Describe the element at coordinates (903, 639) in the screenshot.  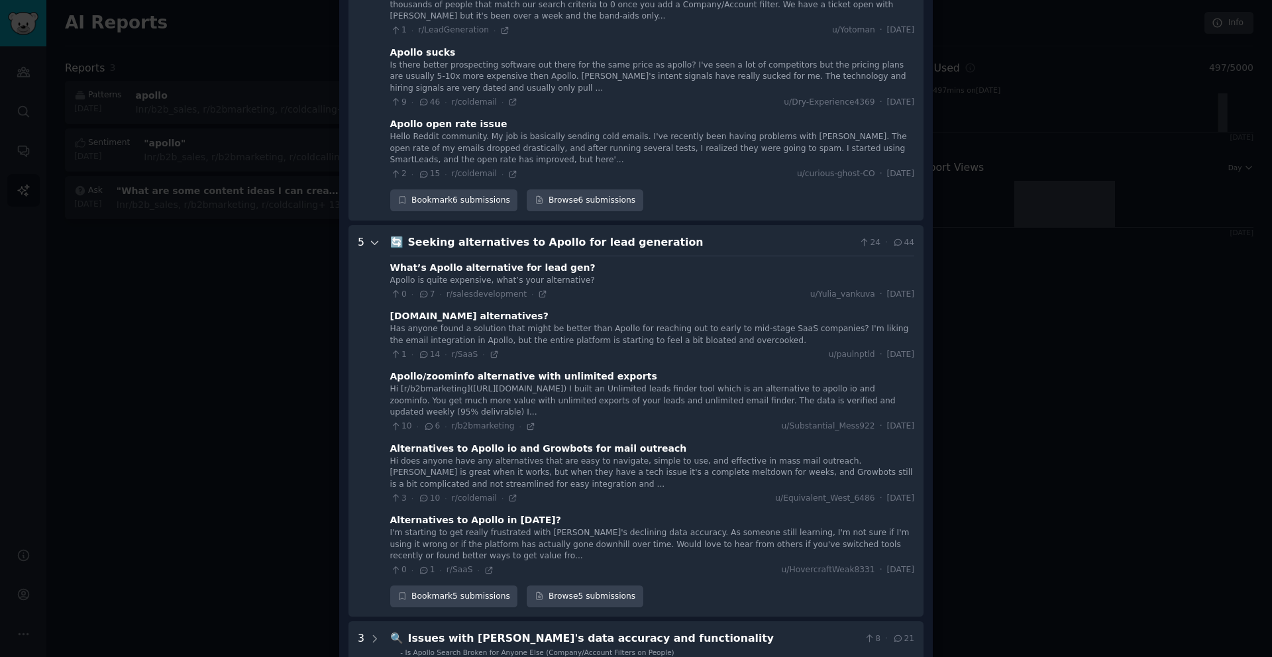
I see `span: 21` at that location.